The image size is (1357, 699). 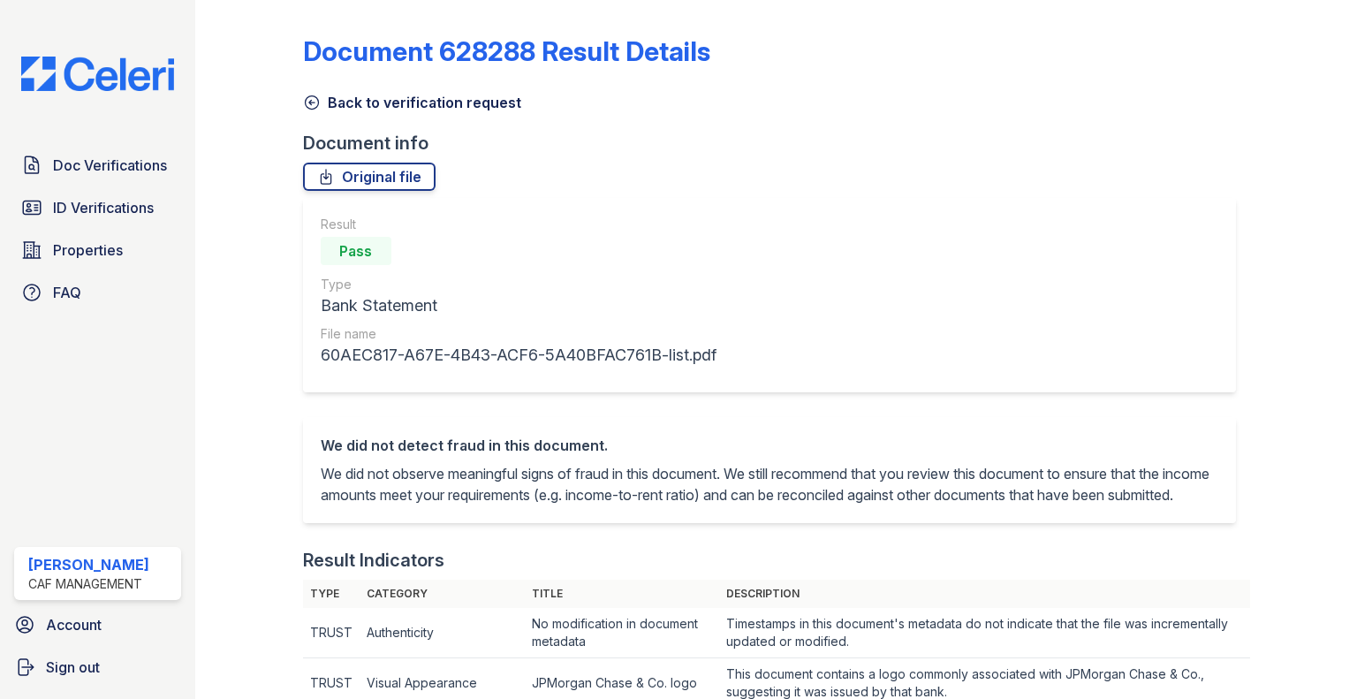 I want to click on button: Sign out, so click(x=97, y=667).